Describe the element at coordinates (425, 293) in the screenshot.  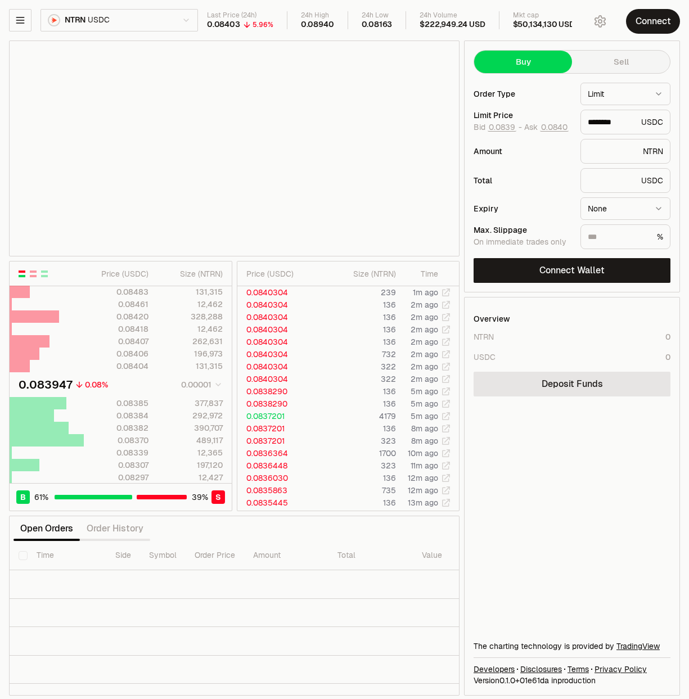
I see `time: 1m ago` at that location.